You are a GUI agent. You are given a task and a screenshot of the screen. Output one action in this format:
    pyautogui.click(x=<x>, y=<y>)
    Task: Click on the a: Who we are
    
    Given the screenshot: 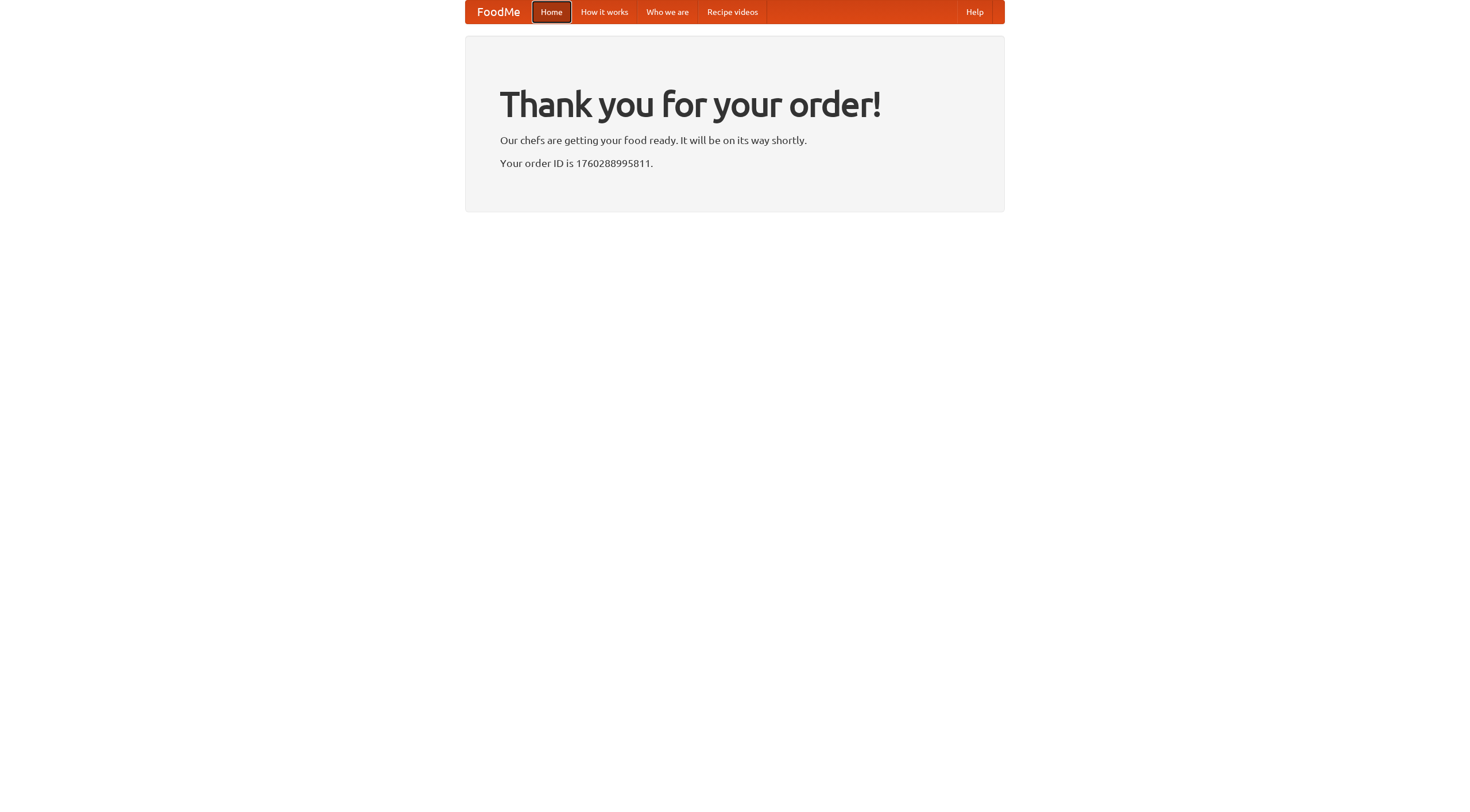 What is the action you would take?
    pyautogui.click(x=667, y=12)
    